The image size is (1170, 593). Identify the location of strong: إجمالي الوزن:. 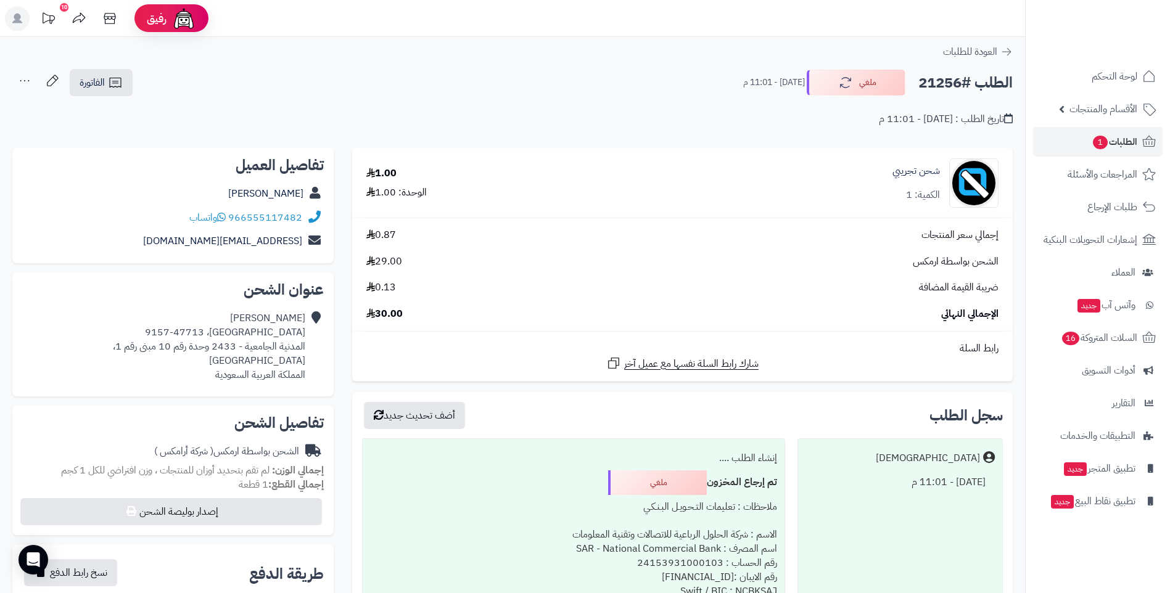
(298, 471).